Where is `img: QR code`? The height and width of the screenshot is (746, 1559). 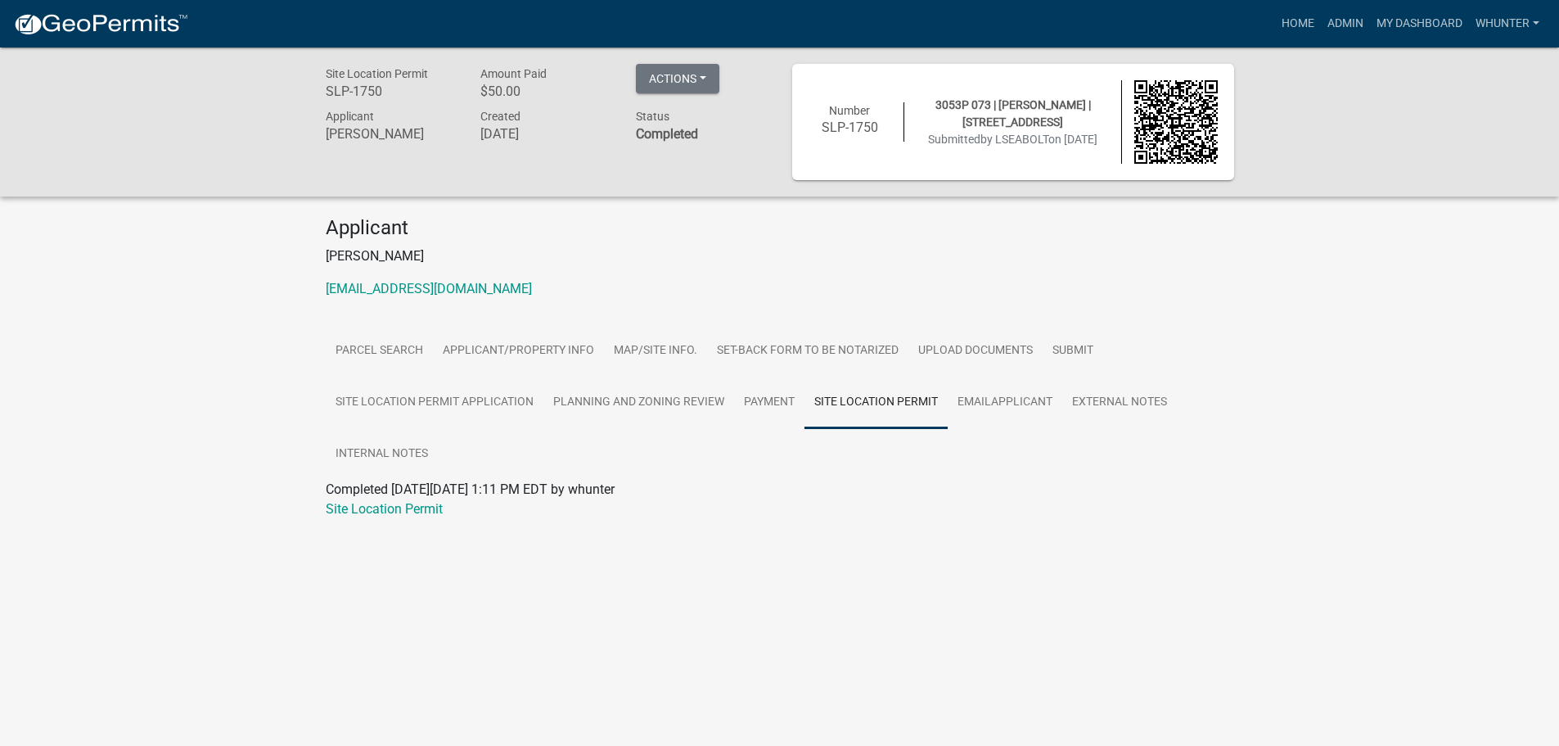
img: QR code is located at coordinates (1176, 122).